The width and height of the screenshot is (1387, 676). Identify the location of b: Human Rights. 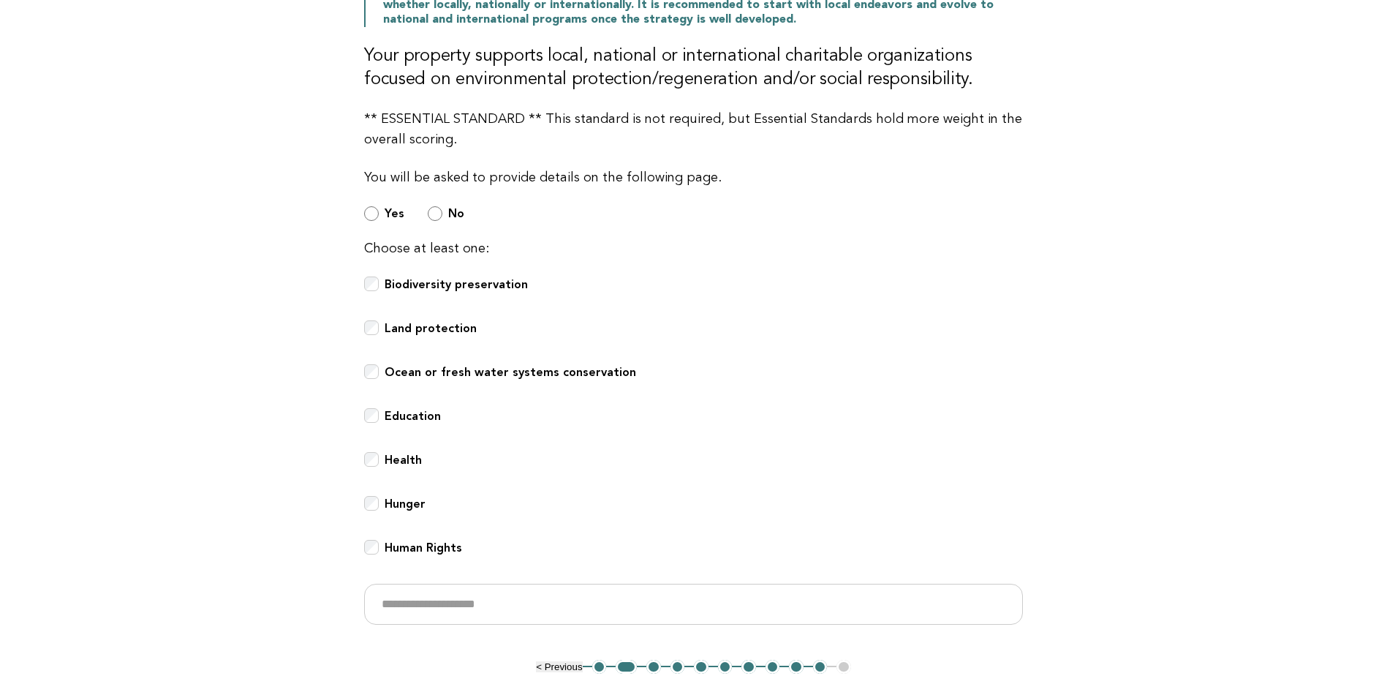
(423, 547).